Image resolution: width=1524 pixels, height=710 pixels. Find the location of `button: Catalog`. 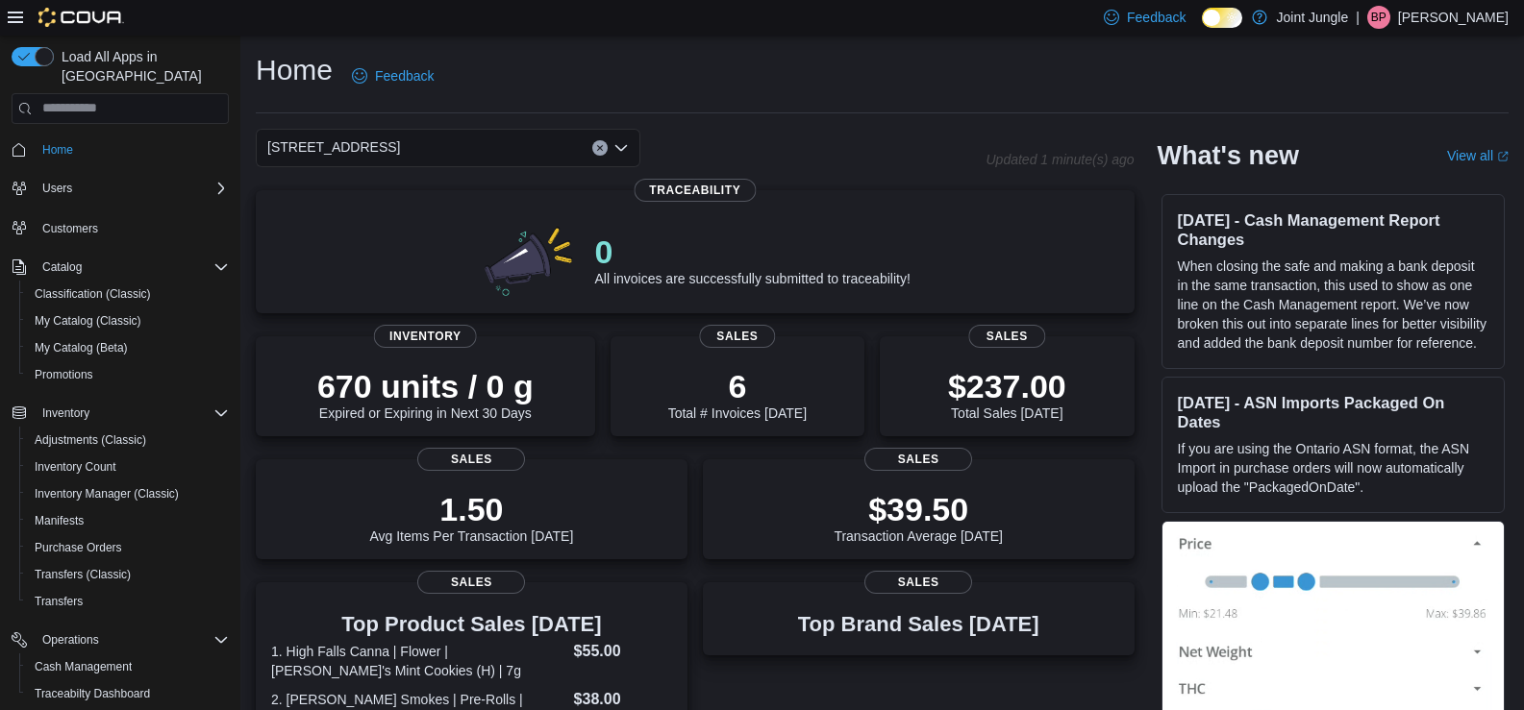

button: Catalog is located at coordinates (62, 267).